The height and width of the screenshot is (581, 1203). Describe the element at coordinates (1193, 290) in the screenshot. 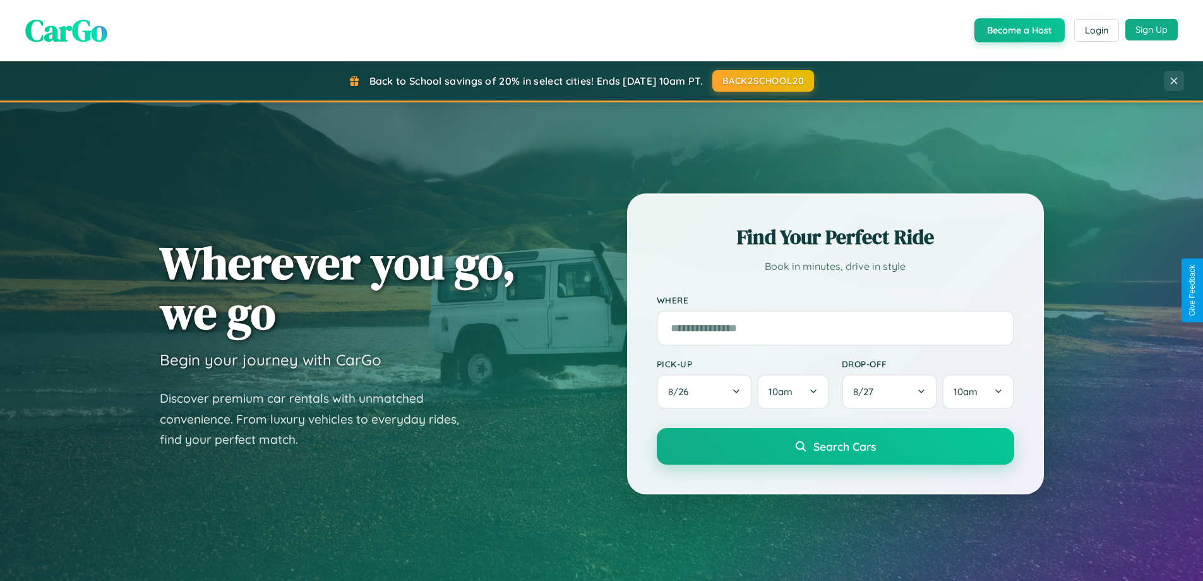

I see `div: Give Feedback` at that location.